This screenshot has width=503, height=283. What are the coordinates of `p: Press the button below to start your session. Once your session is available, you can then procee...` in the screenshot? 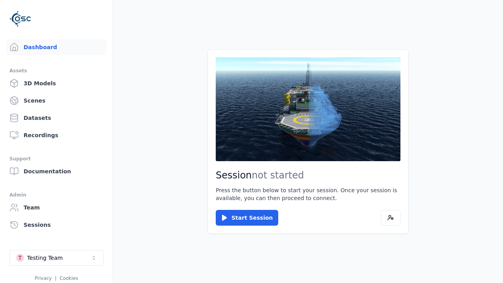 It's located at (308, 194).